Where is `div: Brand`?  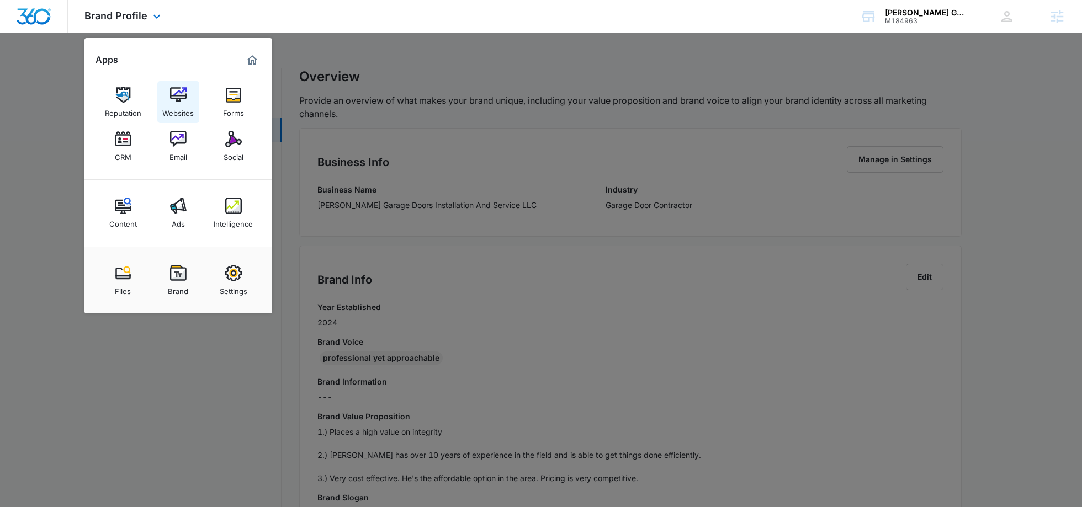 div: Brand is located at coordinates (178, 289).